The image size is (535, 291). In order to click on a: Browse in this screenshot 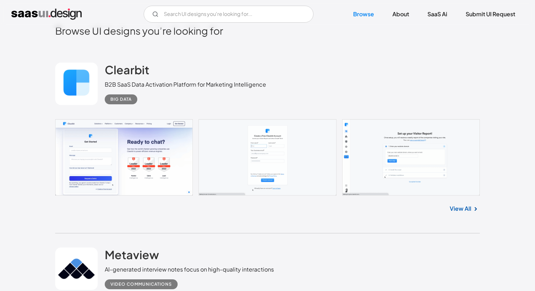, I will do `click(364, 14)`.